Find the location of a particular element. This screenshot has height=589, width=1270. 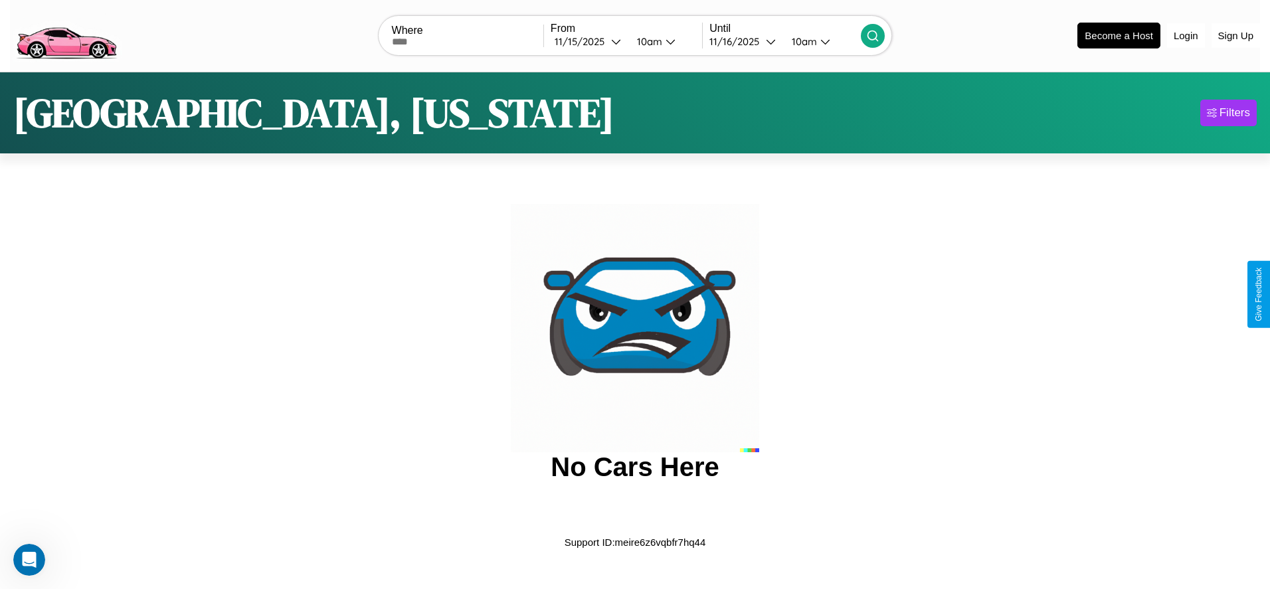

label: From is located at coordinates (626, 29).